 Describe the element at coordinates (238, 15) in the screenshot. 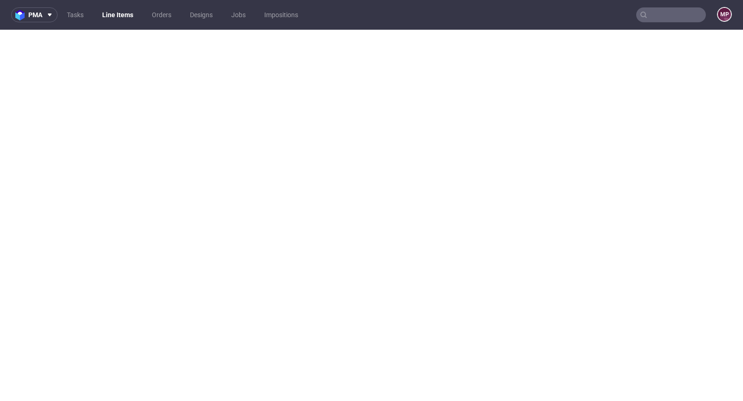

I see `a: Jobs` at that location.